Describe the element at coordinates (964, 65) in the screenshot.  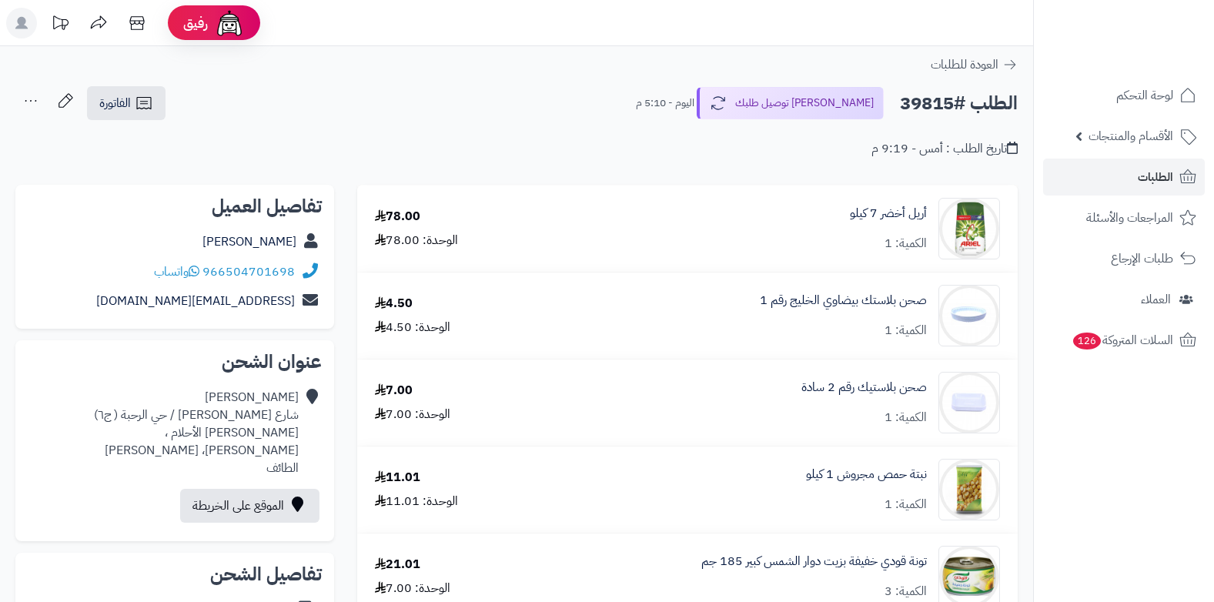
I see `span: العودة للطلبات` at that location.